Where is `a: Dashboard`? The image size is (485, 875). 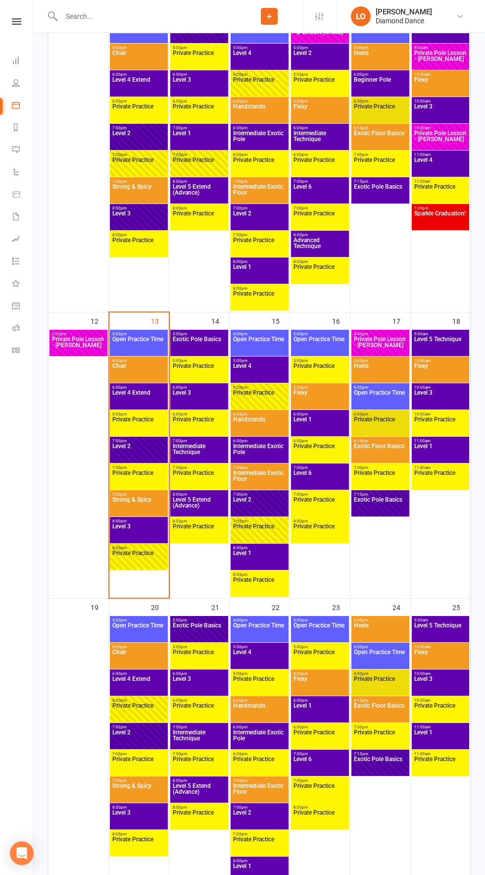
a: Dashboard is located at coordinates (23, 61).